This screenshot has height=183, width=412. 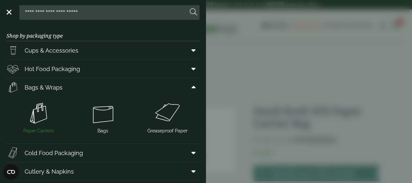 What do you see at coordinates (43, 87) in the screenshot?
I see `span: Bags & Wraps` at bounding box center [43, 87].